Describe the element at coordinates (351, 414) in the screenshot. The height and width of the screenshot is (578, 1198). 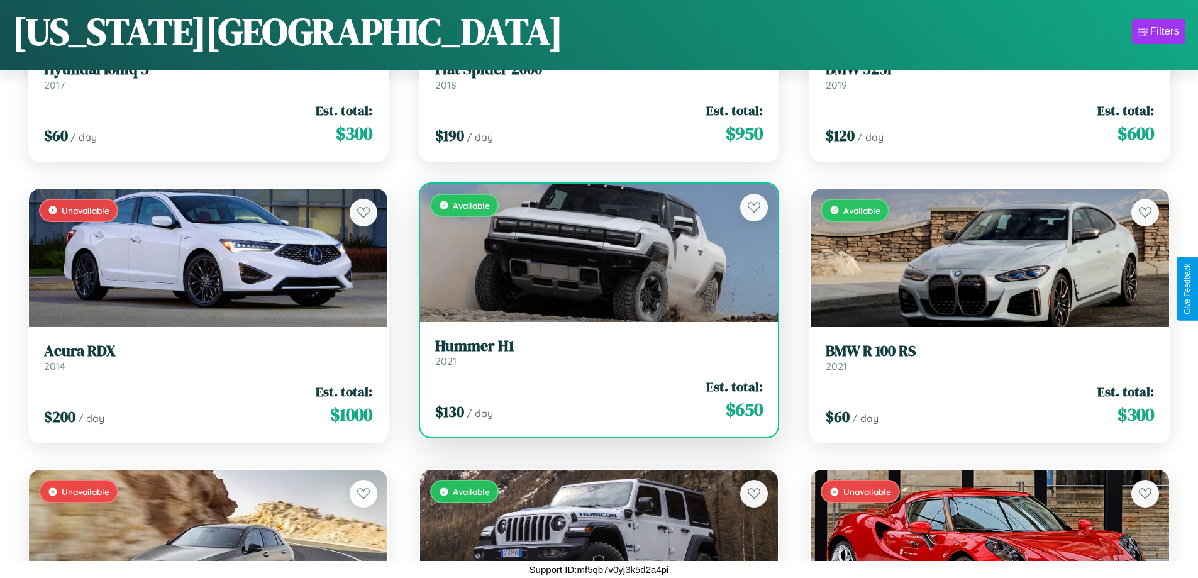
I see `span: $ 1000` at that location.